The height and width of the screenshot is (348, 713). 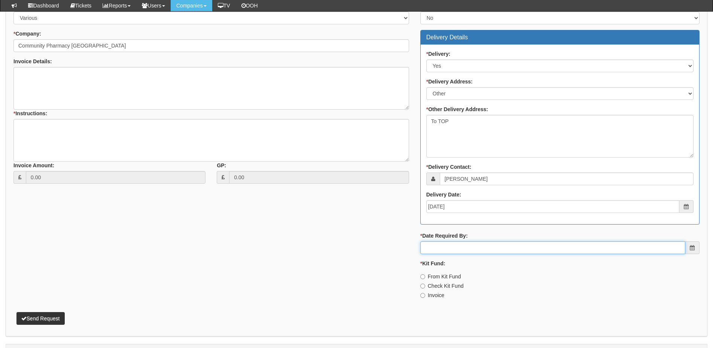 What do you see at coordinates (442, 286) in the screenshot?
I see `label: Check Kit Fund` at bounding box center [442, 286].